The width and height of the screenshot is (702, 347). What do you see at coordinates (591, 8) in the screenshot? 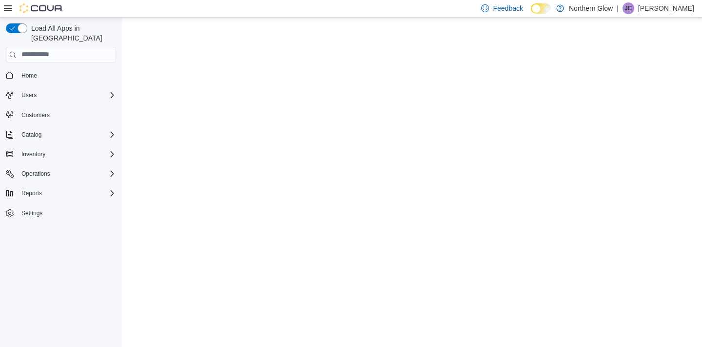
I see `p: Northern Glow` at bounding box center [591, 8].